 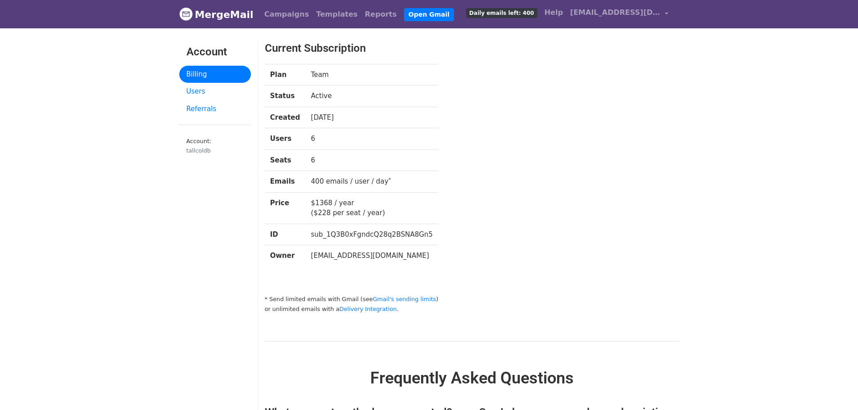 I want to click on h3: Current Subscription, so click(x=454, y=48).